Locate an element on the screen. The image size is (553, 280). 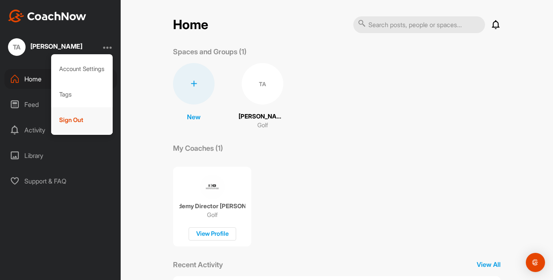
div: Account Settings is located at coordinates (82, 69).